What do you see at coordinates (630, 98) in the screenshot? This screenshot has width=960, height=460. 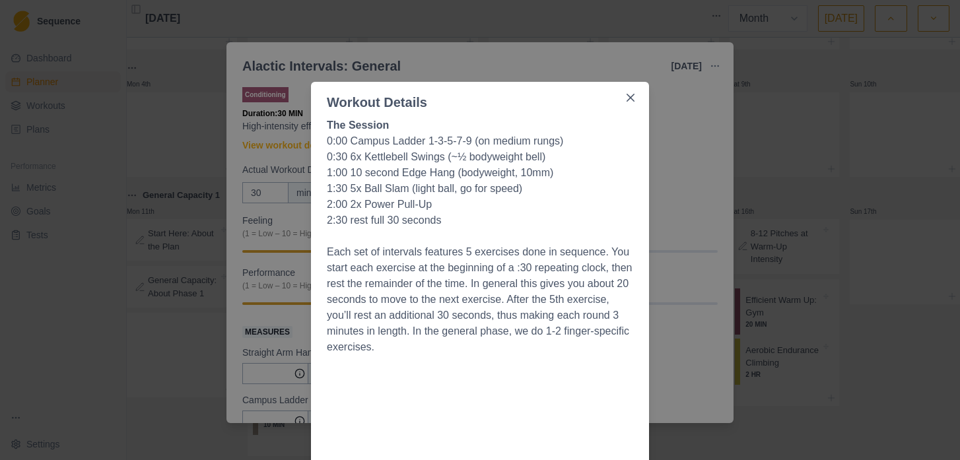 I see `button: Close` at bounding box center [630, 98].